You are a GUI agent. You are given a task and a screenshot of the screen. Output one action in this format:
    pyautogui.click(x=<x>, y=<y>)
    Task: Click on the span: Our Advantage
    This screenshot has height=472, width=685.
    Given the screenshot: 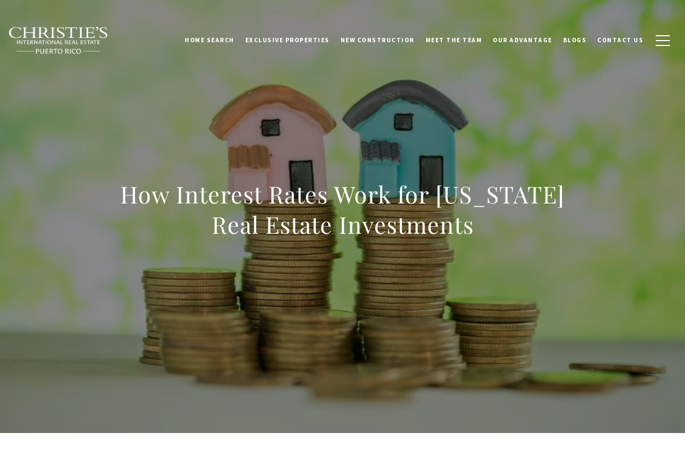 What is the action you would take?
    pyautogui.click(x=522, y=40)
    